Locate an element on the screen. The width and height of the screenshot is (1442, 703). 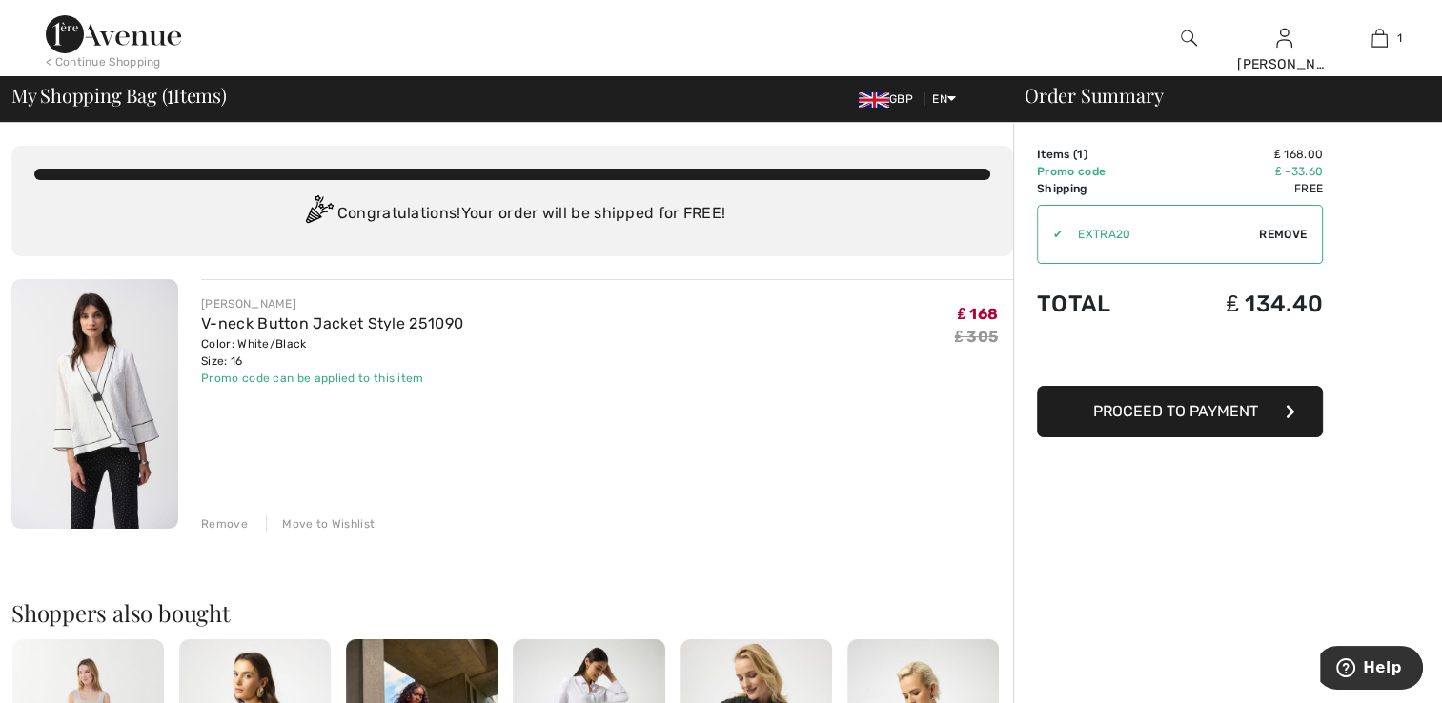
a: V-neck Button Jacket Style 251090 is located at coordinates (332, 323).